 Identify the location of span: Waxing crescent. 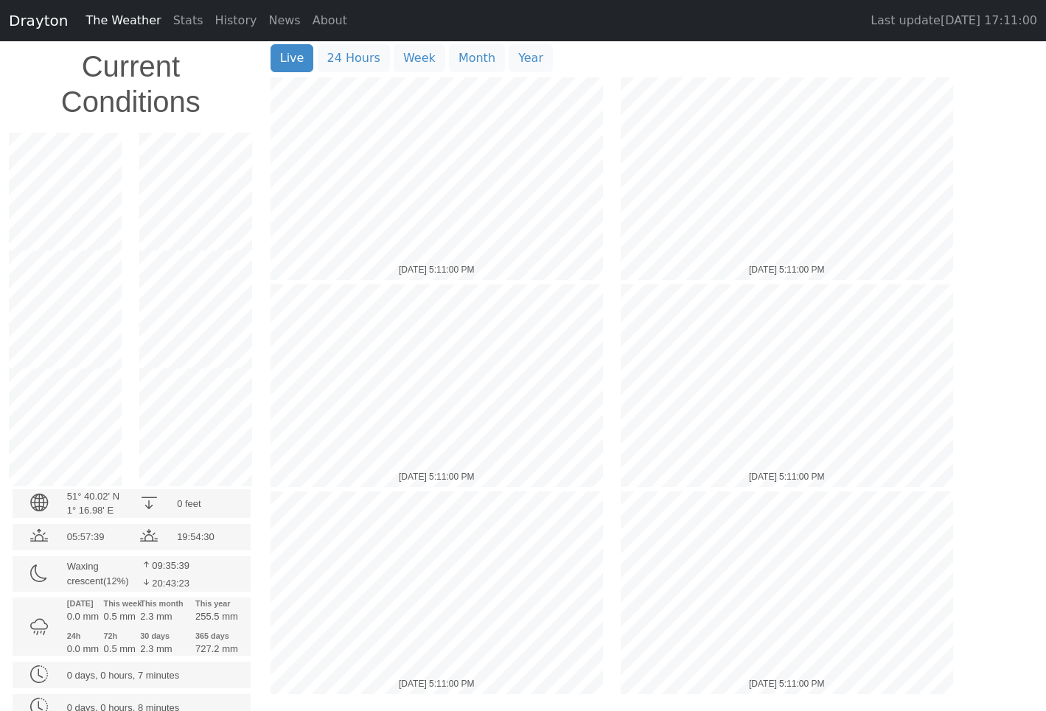
(85, 573).